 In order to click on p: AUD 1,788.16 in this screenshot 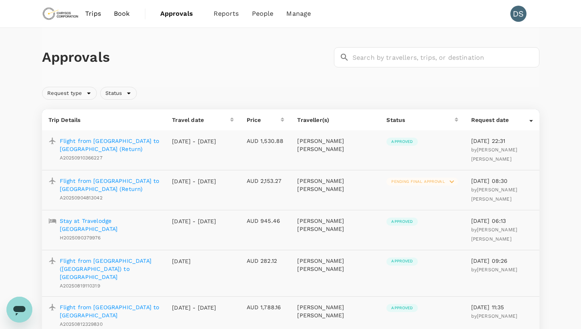, I will do `click(266, 307)`.